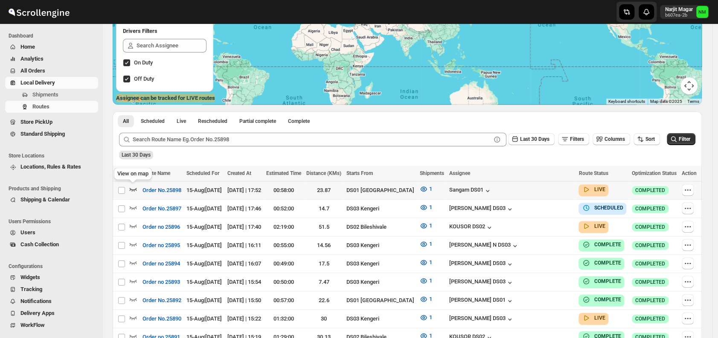 The height and width of the screenshot is (338, 718). I want to click on div: 00:57:00, so click(284, 300).